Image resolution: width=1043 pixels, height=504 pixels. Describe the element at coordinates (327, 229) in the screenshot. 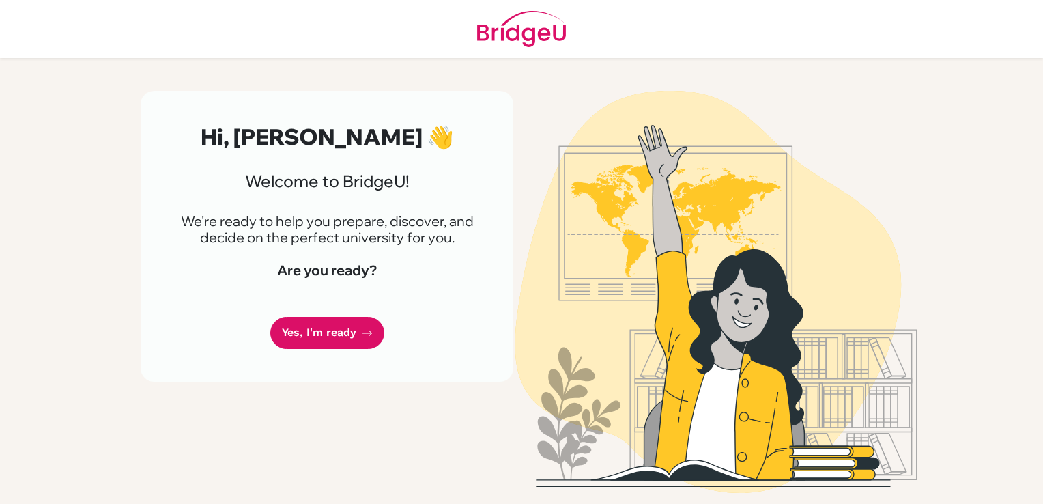

I see `p: We're ready to help you prepare, discover, and decide on the perfect university for you.` at that location.